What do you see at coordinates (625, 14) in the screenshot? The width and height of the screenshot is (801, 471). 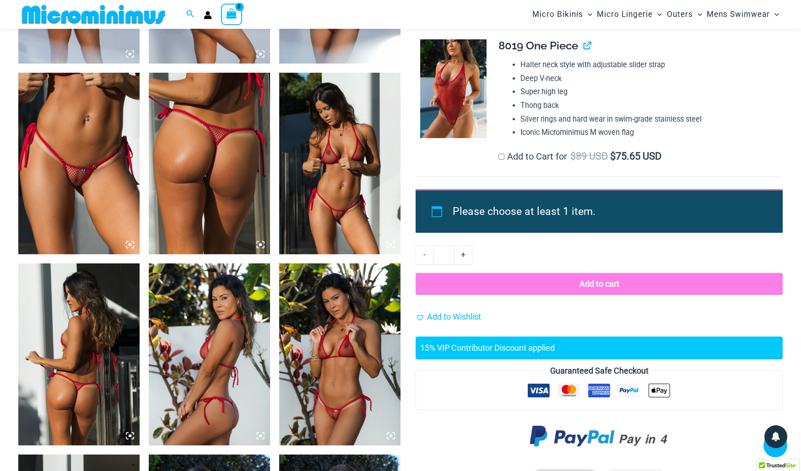 I see `span: Micro Lingerie` at bounding box center [625, 14].